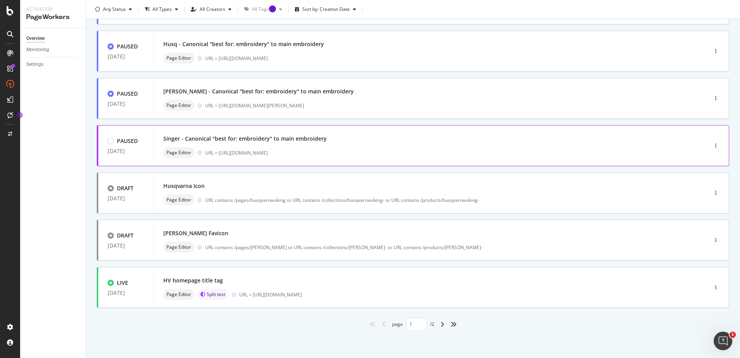 The height and width of the screenshot is (358, 740). What do you see at coordinates (213, 294) in the screenshot?
I see `div: brand label` at bounding box center [213, 294].